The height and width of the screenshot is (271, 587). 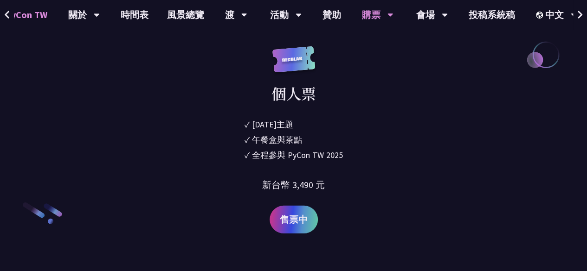 What do you see at coordinates (277, 140) in the screenshot?
I see `font: 午餐盒與茶點` at bounding box center [277, 140].